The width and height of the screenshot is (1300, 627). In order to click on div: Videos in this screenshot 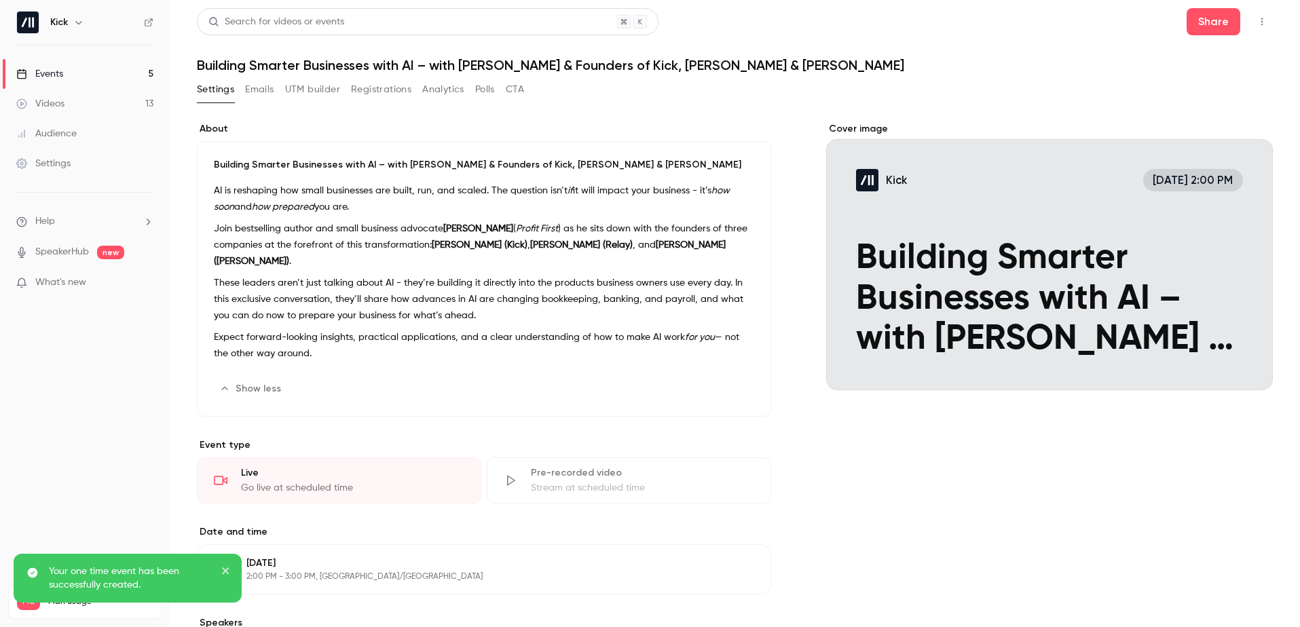, I will do `click(40, 104)`.